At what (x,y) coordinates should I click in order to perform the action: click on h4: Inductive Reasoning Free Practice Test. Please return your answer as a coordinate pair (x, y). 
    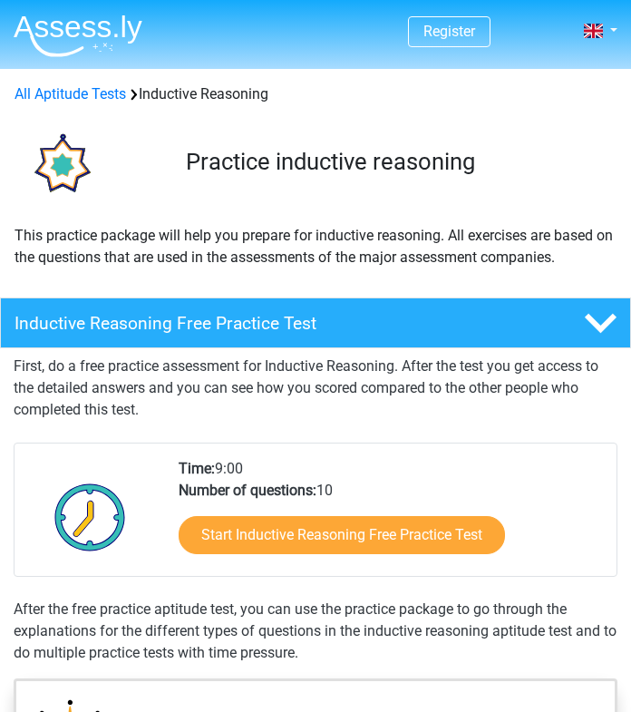
    Looking at the image, I should click on (263, 323).